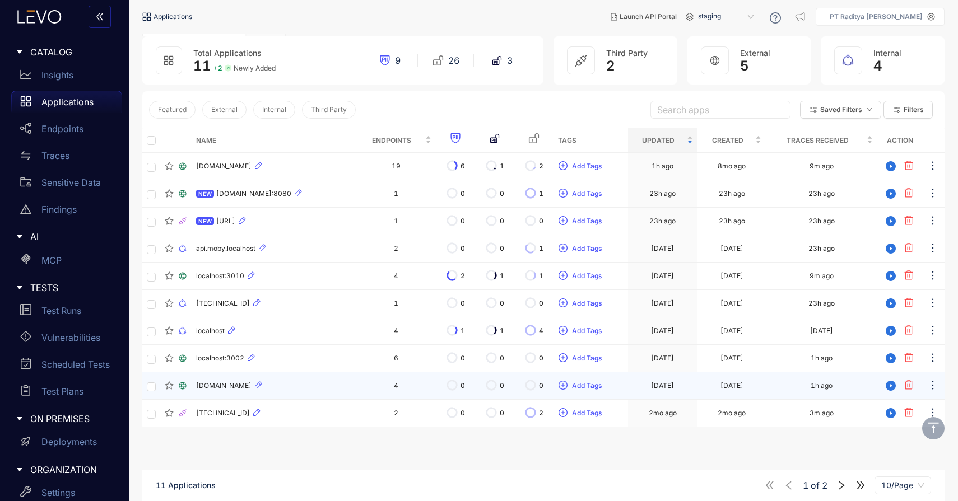  Describe the element at coordinates (72, 470) in the screenshot. I see `span: ORGANIZATION` at that location.